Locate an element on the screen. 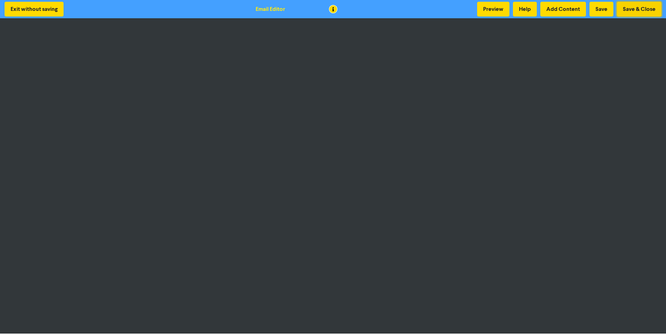 Image resolution: width=666 pixels, height=335 pixels. button: Save is located at coordinates (602, 9).